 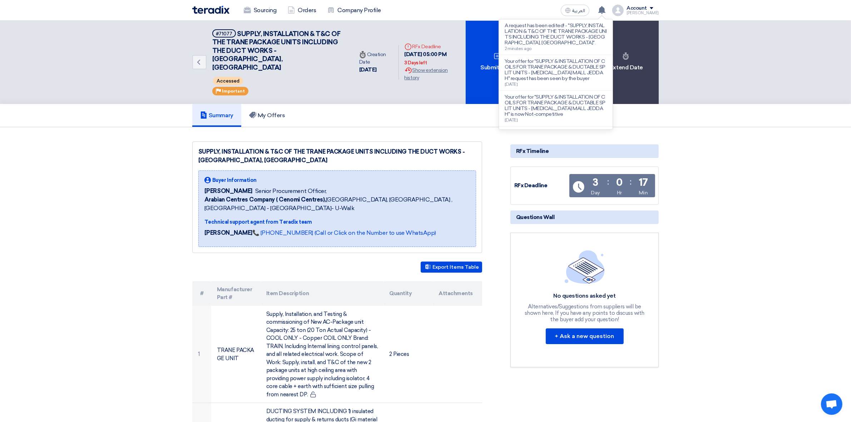 I want to click on td: 2 Pieces, so click(x=408, y=354).